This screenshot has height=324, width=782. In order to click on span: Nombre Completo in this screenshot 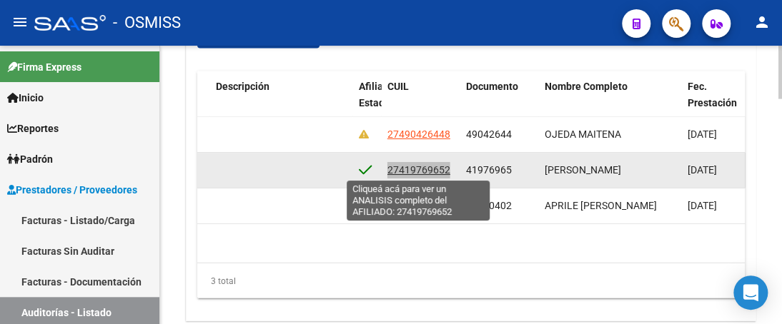, I will do `click(586, 86)`.